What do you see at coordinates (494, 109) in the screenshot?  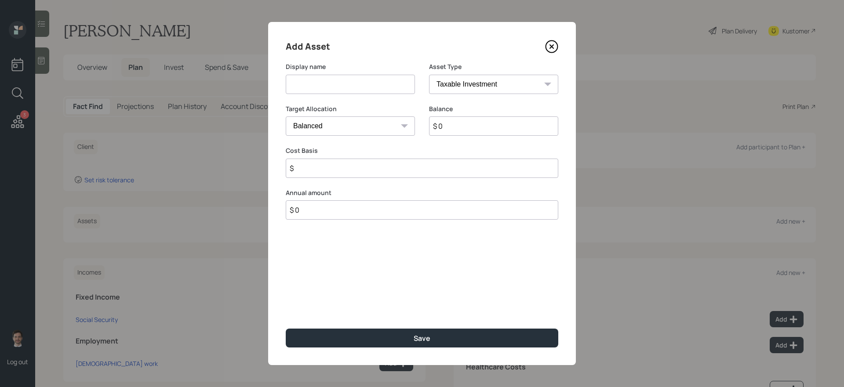 I see `label: Balance` at bounding box center [494, 109].